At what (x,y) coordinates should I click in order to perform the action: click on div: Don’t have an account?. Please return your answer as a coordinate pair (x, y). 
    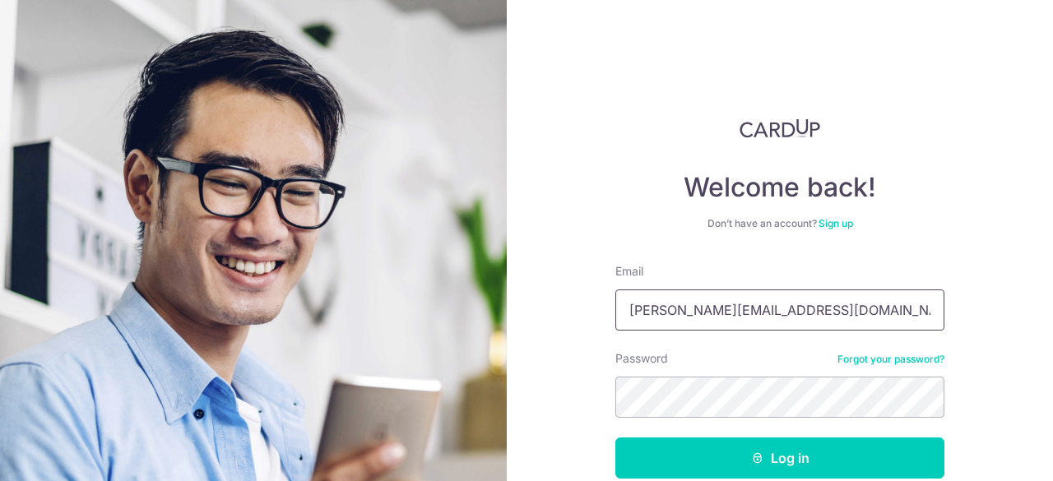
    Looking at the image, I should click on (780, 224).